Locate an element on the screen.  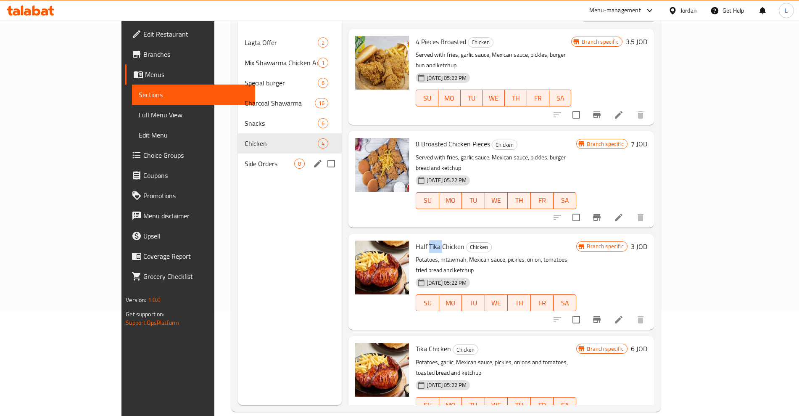
h6: 7 JOD is located at coordinates (639, 144).